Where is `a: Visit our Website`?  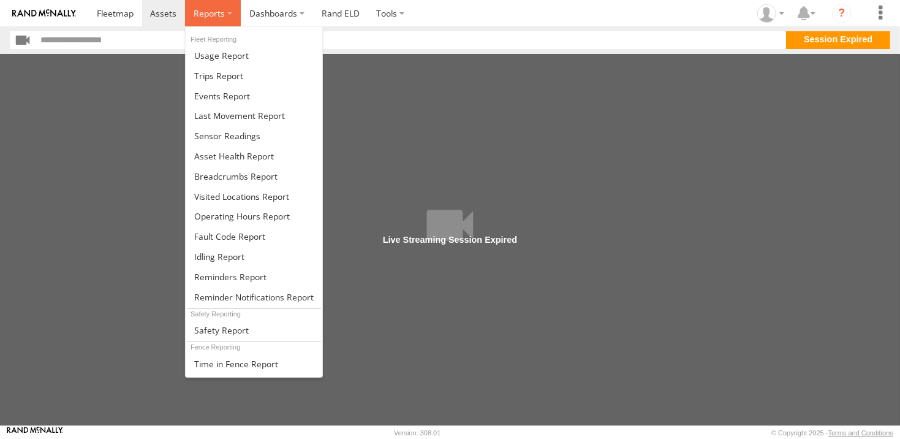 a: Visit our Website is located at coordinates (35, 433).